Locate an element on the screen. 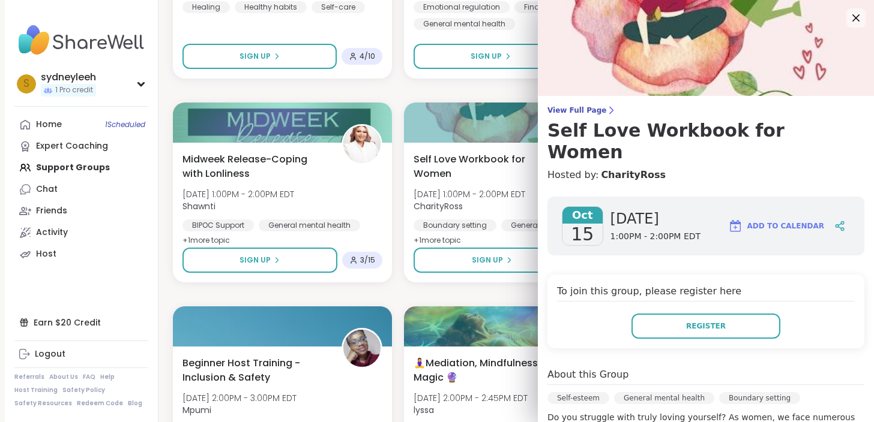 This screenshot has height=422, width=874. div: sydneyleeh is located at coordinates (68, 77).